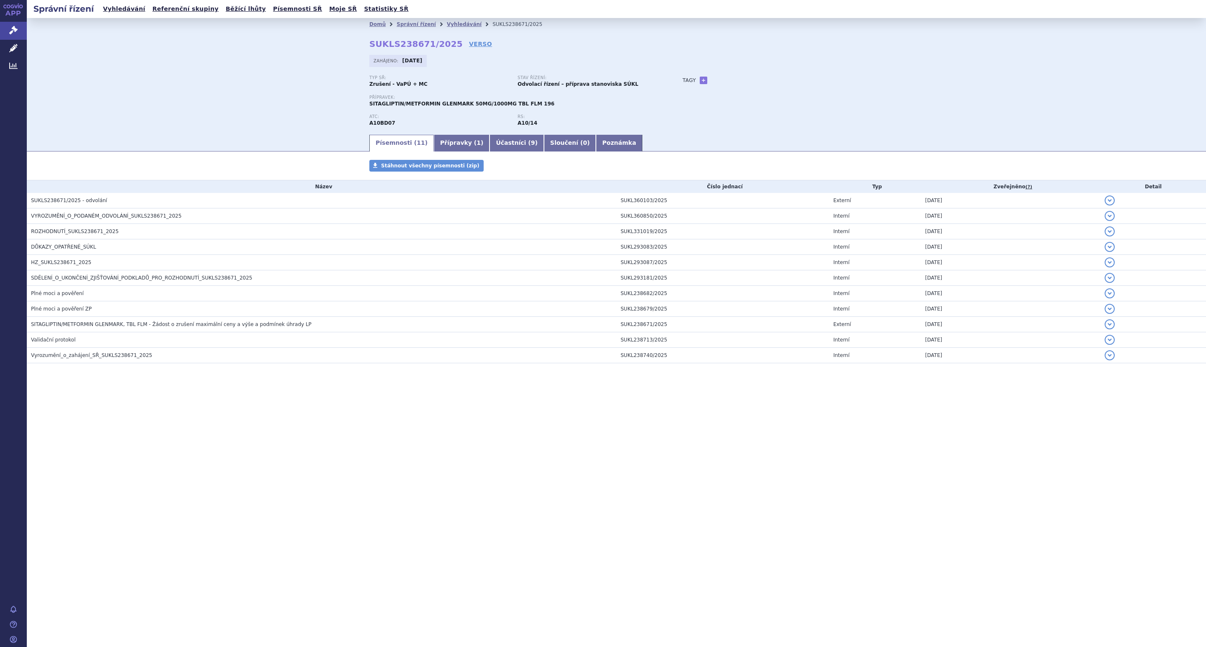 Image resolution: width=1206 pixels, height=647 pixels. I want to click on td: SUKL293087/2025, so click(723, 262).